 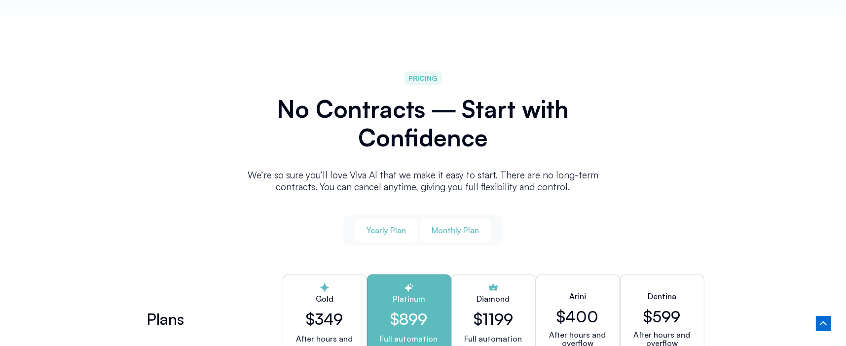 What do you see at coordinates (386, 230) in the screenshot?
I see `span: Yearly Plan` at bounding box center [386, 230].